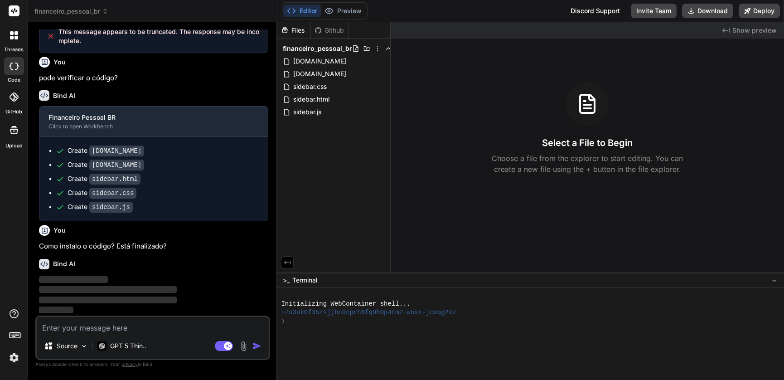 Image resolution: width=784 pixels, height=380 pixels. I want to click on code: sidebar.css, so click(113, 193).